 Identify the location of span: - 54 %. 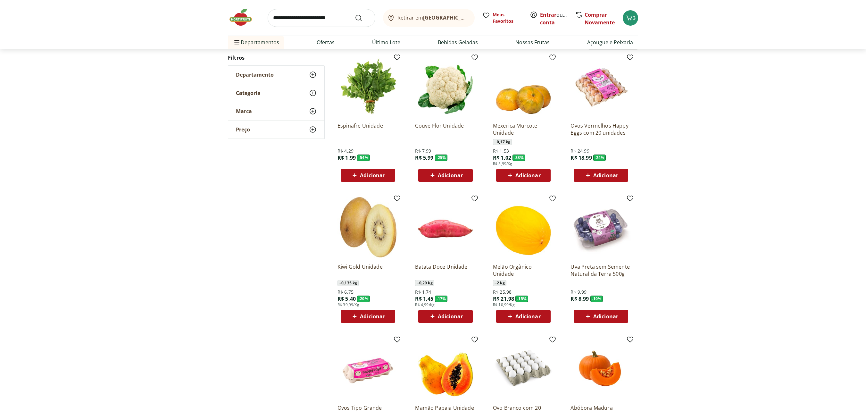
(363, 158).